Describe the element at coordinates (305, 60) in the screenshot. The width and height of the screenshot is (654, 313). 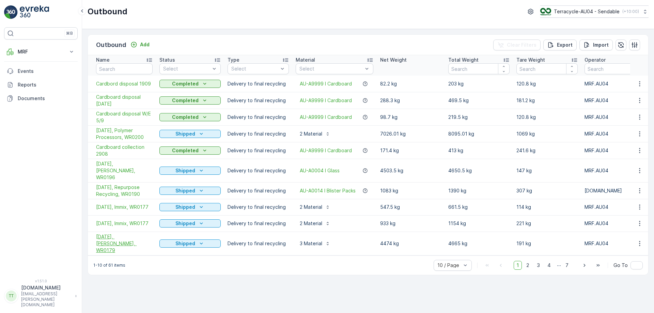
I see `p: Material` at that location.